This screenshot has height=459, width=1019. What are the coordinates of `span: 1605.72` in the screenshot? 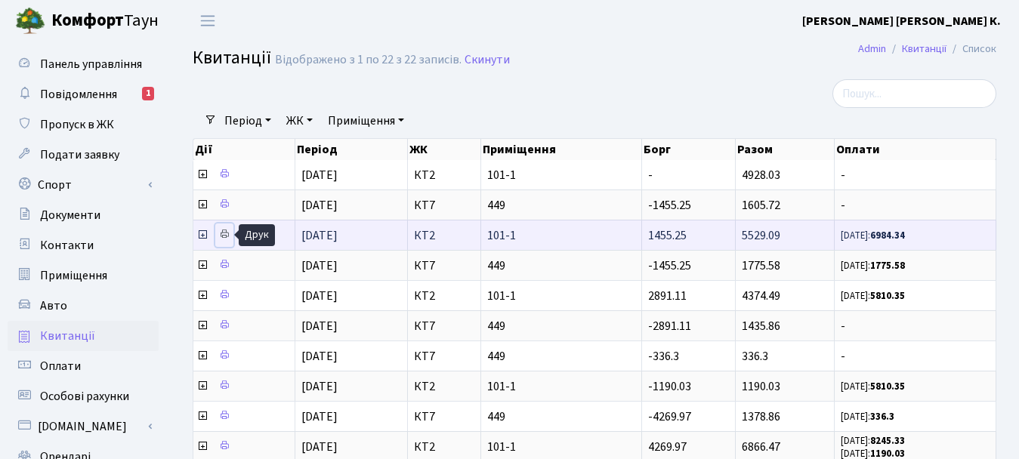 It's located at (760, 205).